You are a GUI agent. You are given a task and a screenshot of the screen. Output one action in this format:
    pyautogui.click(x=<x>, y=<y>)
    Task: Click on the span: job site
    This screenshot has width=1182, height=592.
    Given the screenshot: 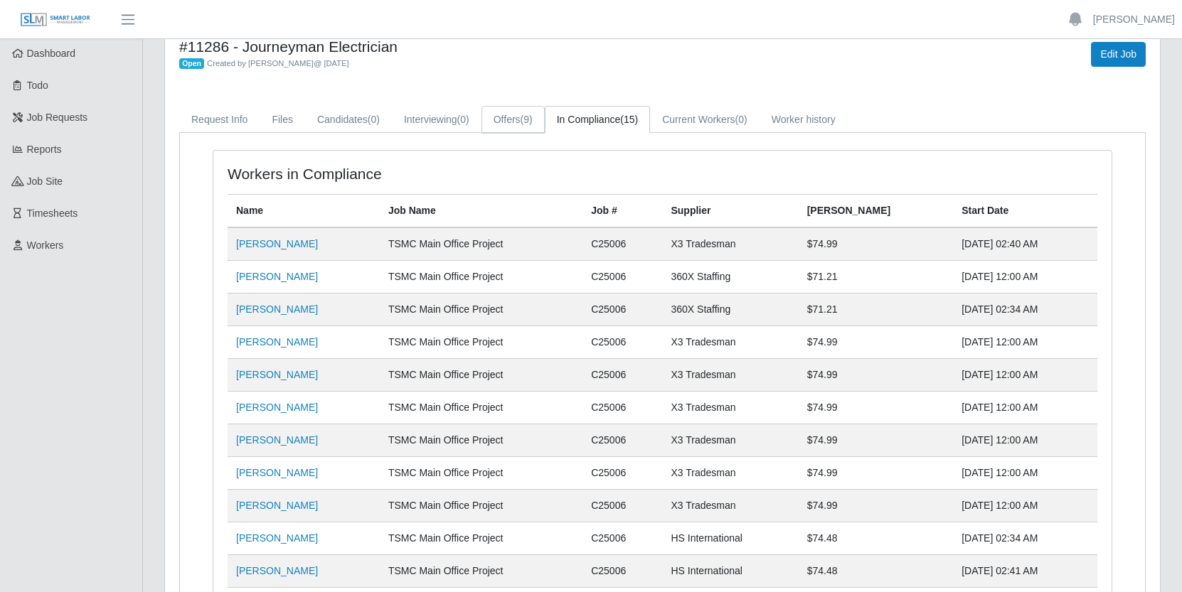 What is the action you would take?
    pyautogui.click(x=45, y=181)
    